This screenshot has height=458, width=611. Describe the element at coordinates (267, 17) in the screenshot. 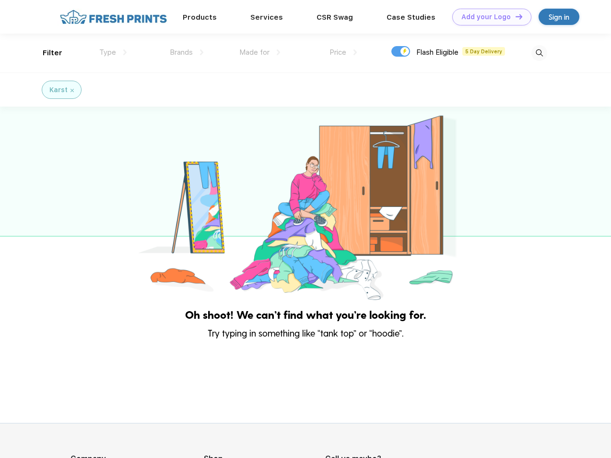

I see `a: Services` at that location.